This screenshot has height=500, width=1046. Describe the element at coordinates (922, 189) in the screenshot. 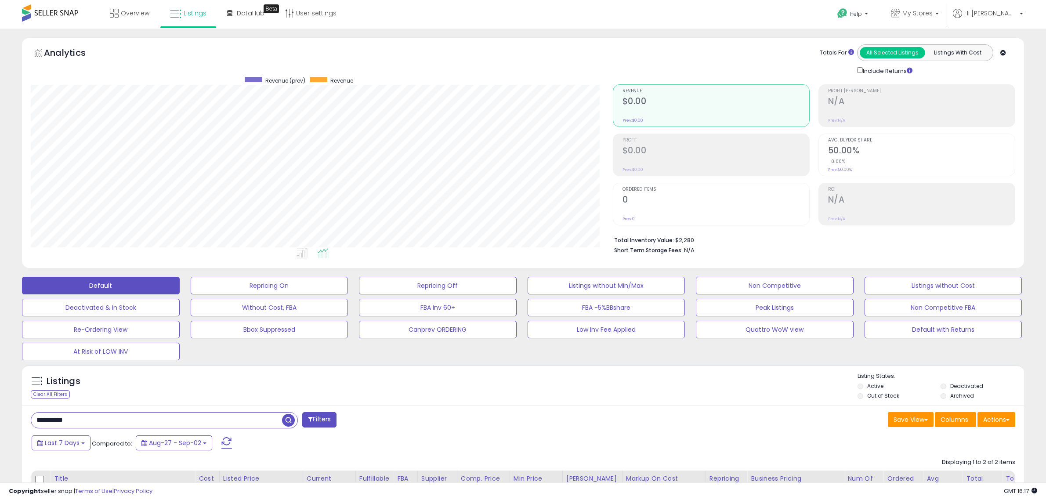

I see `span: ROI` at that location.